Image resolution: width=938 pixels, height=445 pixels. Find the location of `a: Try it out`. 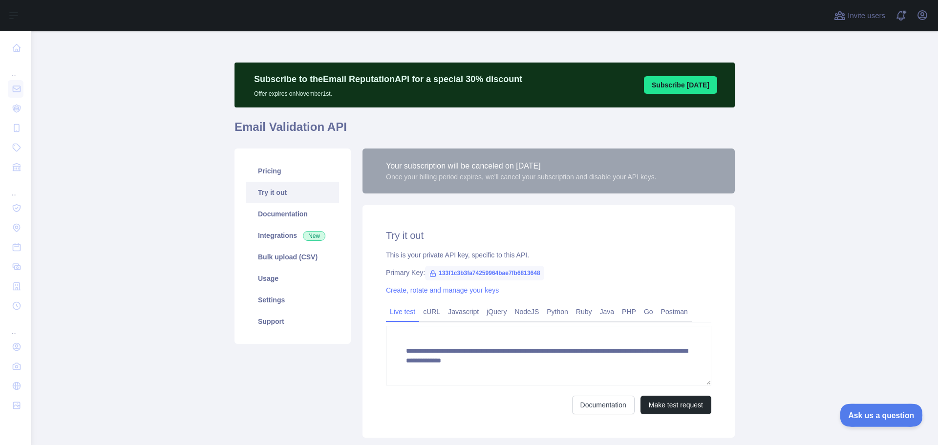

a: Try it out is located at coordinates (293, 193).